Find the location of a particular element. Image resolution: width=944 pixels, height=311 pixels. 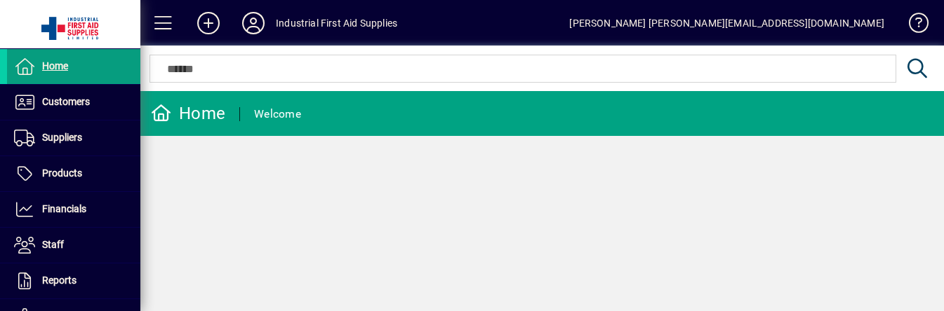

a: Staff is located at coordinates (74, 246).